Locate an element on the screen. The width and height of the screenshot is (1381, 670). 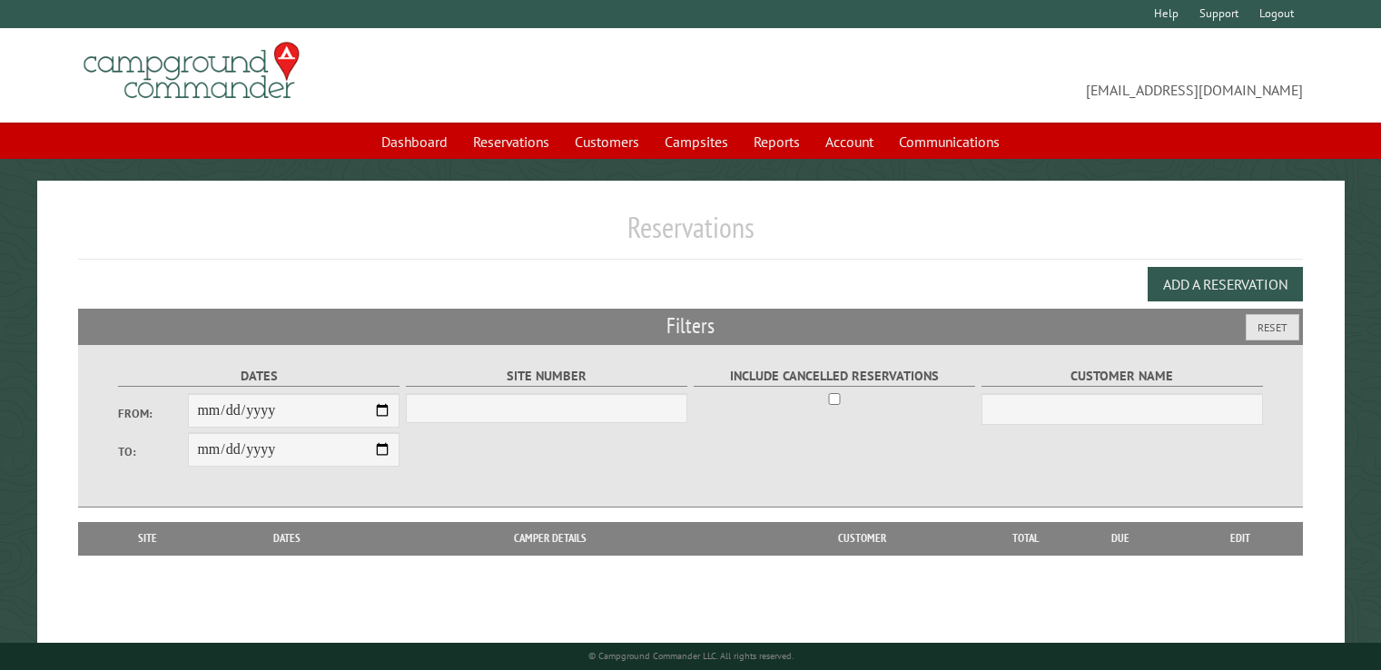
button: Add a Reservation is located at coordinates (1225, 284).